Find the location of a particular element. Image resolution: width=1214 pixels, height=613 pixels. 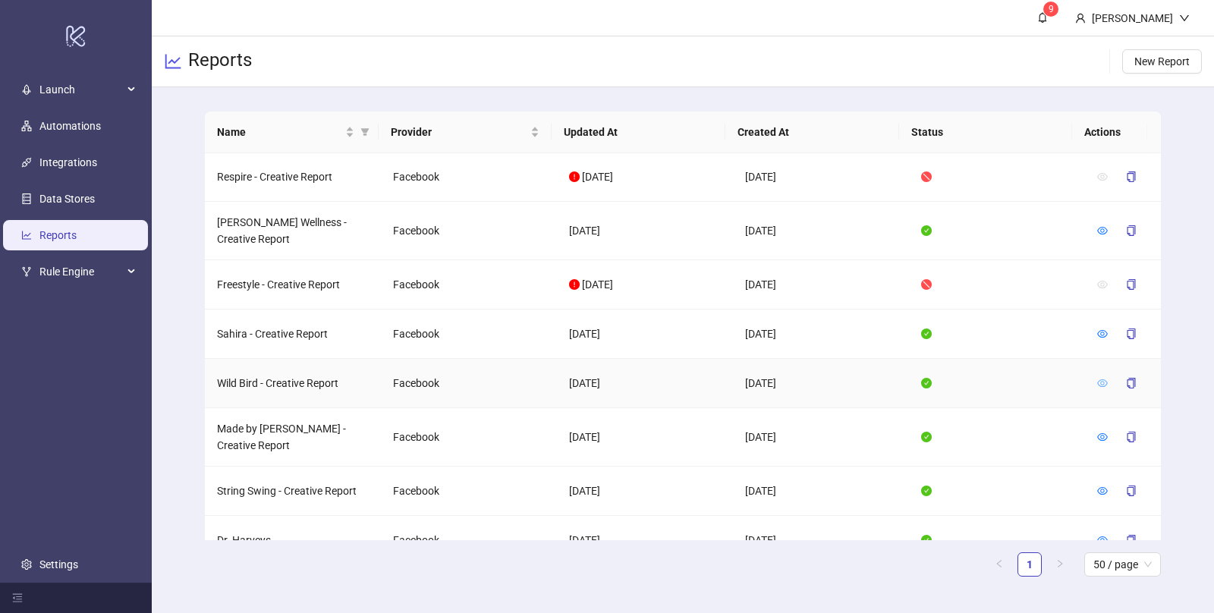

span: Rule Engine is located at coordinates (81, 272).